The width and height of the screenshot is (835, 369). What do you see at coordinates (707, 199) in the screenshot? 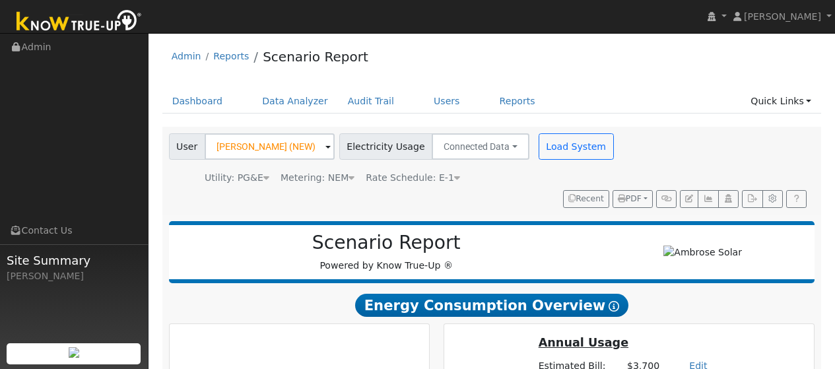
I see `button: Multi-Series Graph` at bounding box center [707, 199].